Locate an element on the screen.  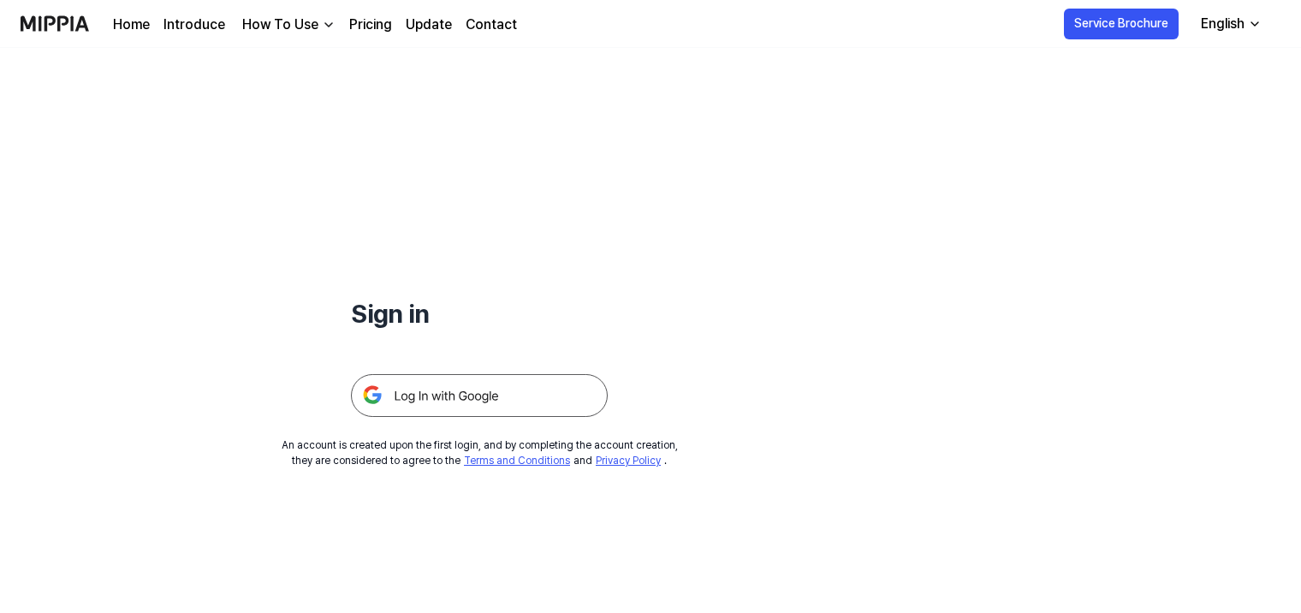
a: Home is located at coordinates (131, 25).